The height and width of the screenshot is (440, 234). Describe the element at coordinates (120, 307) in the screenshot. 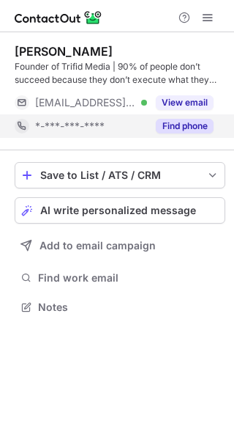

I see `button: Notes` at that location.